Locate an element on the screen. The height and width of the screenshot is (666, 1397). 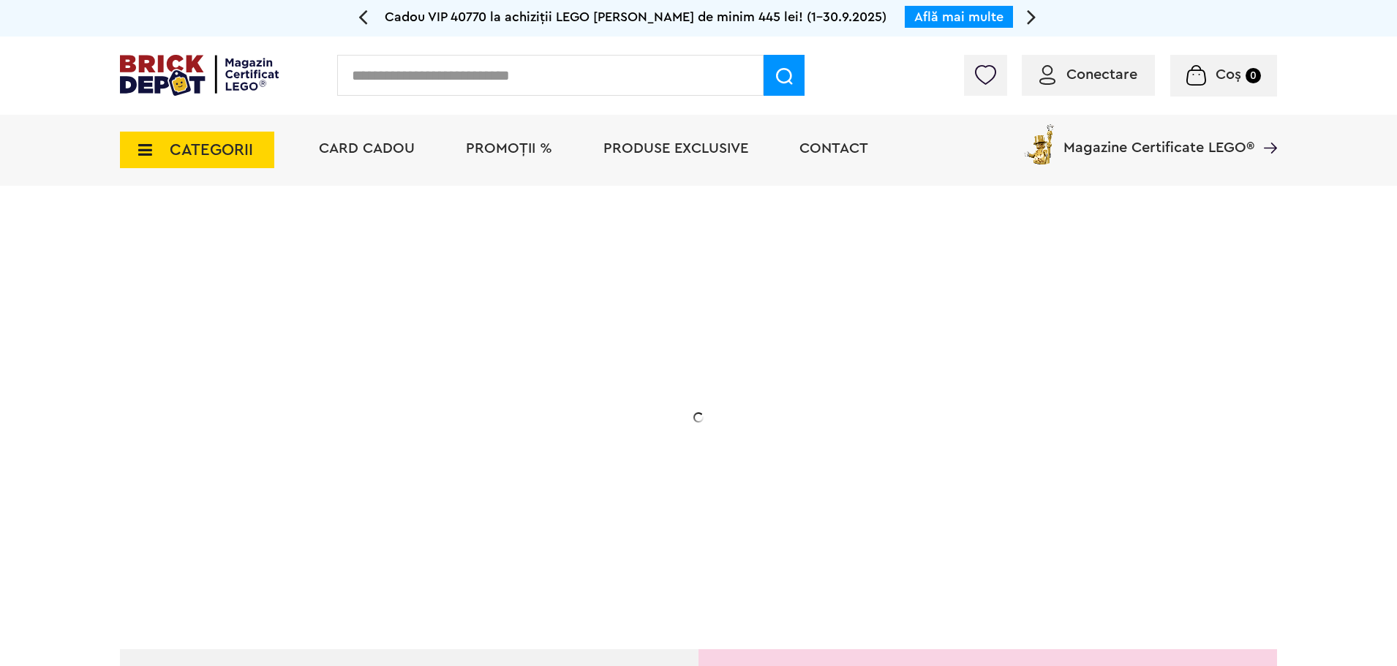
a: Conectare is located at coordinates (1088, 75).